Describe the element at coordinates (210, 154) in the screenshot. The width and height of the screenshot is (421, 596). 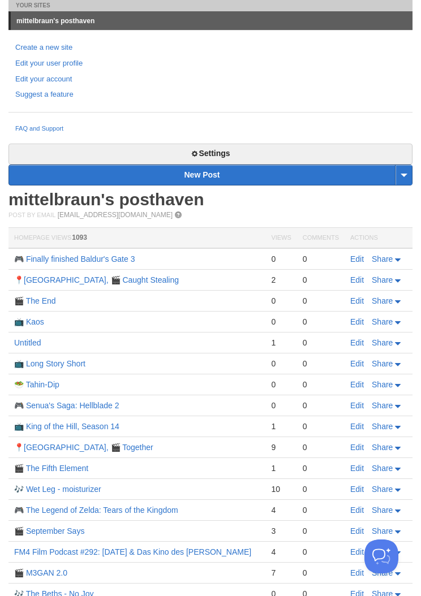
I see `a: Settings` at that location.